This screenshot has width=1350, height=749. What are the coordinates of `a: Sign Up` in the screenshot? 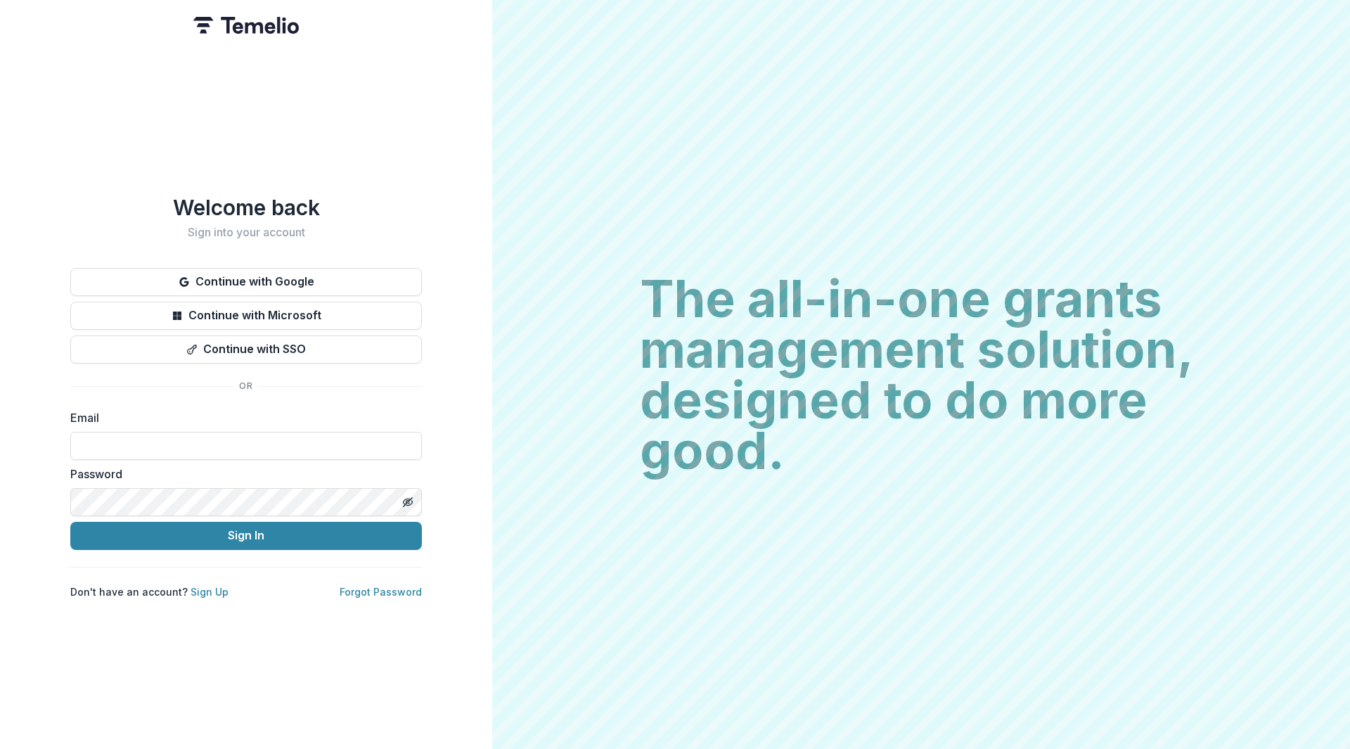 It's located at (209, 591).